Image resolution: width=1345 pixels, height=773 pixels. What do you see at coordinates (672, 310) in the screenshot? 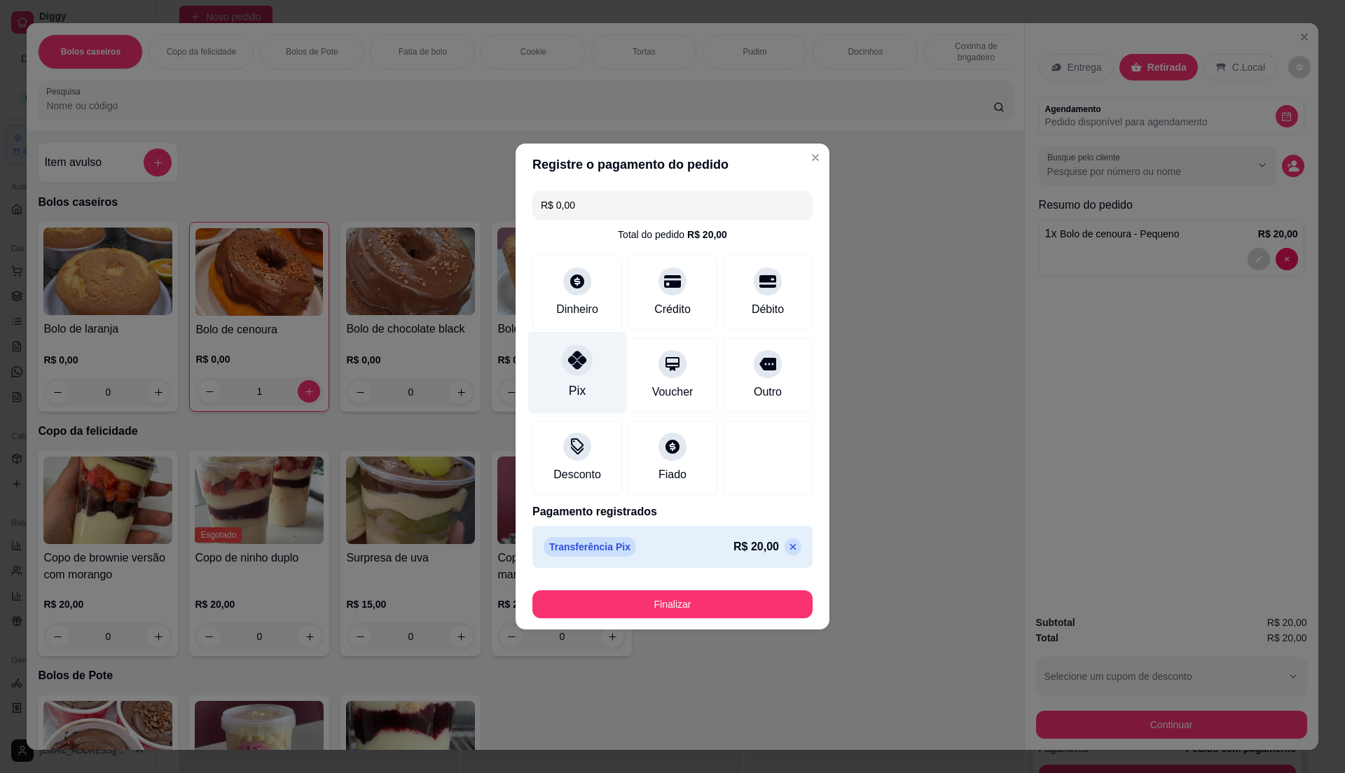
I see `div: Crédito` at bounding box center [672, 310].